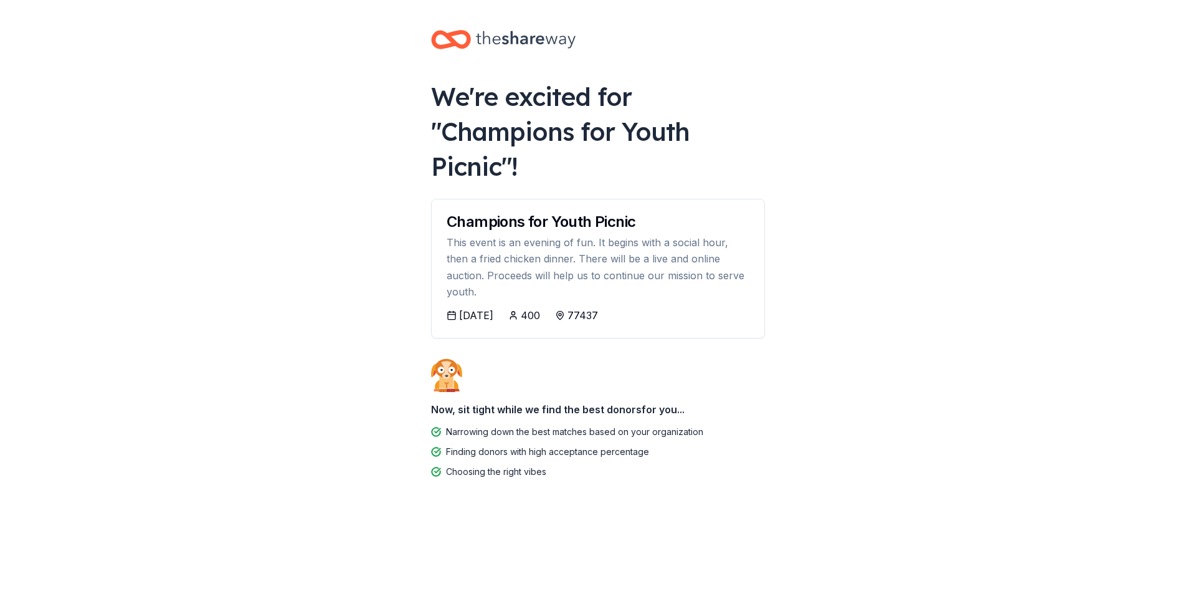 Image resolution: width=1196 pixels, height=594 pixels. I want to click on div: 77437, so click(582, 315).